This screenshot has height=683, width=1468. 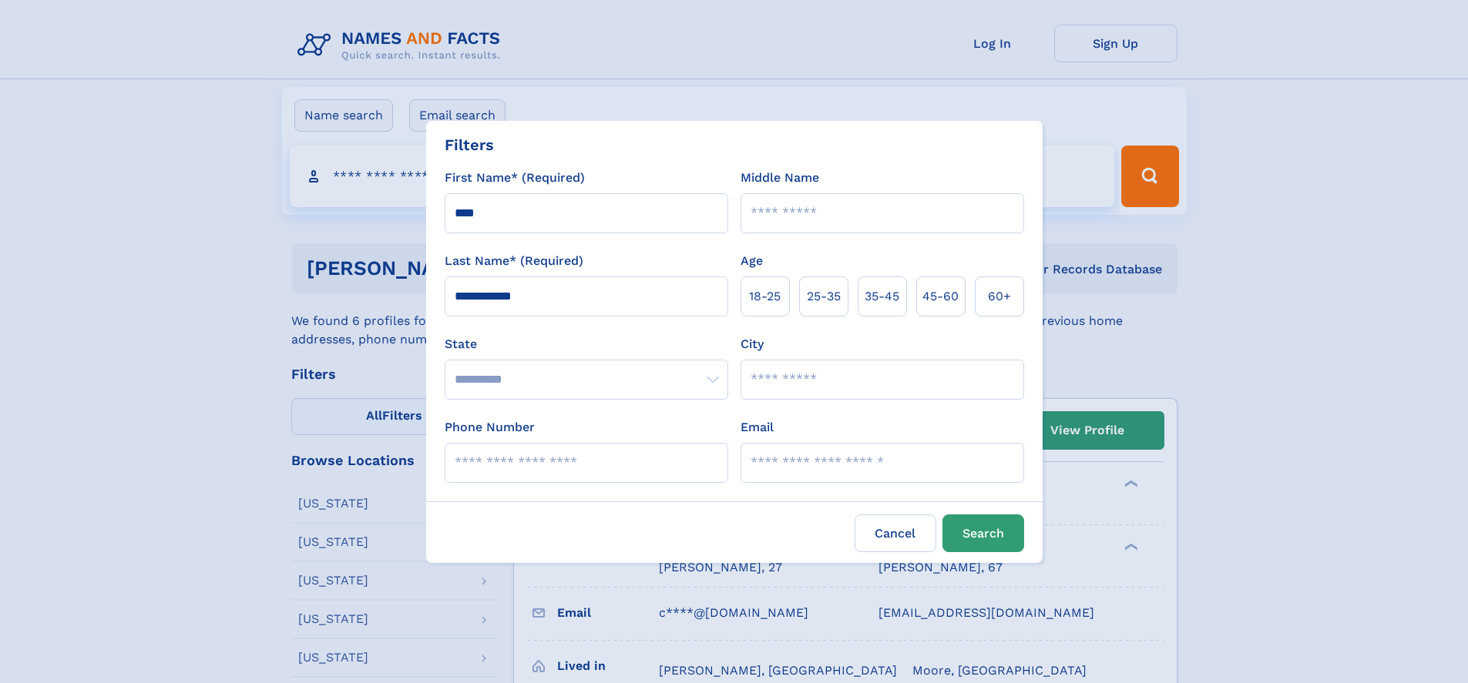 What do you see at coordinates (469, 145) in the screenshot?
I see `div: Filters` at bounding box center [469, 145].